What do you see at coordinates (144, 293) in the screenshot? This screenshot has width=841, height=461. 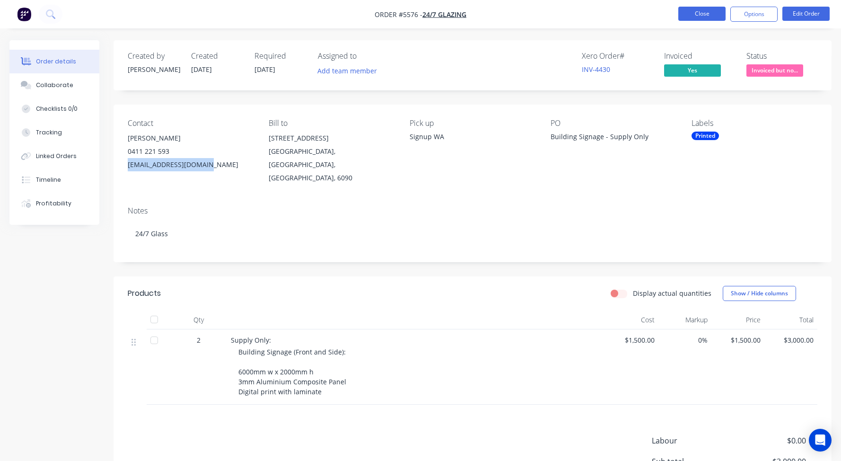 I see `div: Products` at bounding box center [144, 293].